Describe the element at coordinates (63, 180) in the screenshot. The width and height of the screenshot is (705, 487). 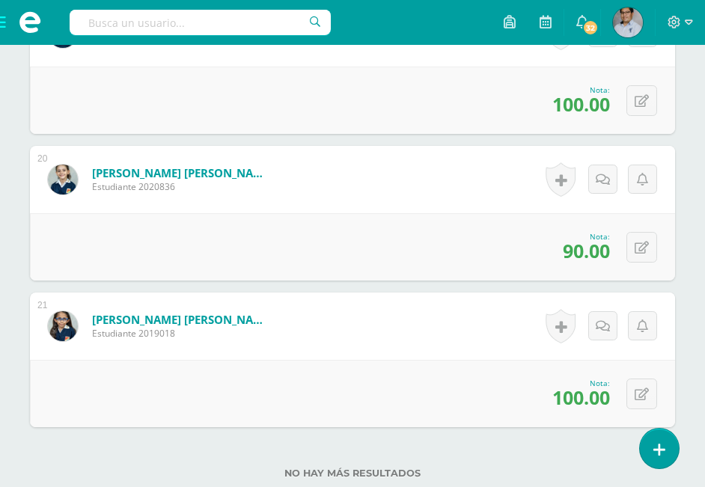
I see `img: 264acc77fee2ad3f21113d1e7d1bbb3b.png` at that location.